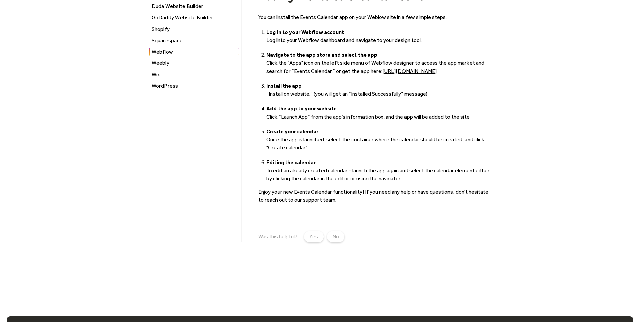  What do you see at coordinates (375, 196) in the screenshot?
I see `p: Enjoy your new Events Calendar functionality! If you need any help or have questions, don't hesit...` at bounding box center [375, 196].